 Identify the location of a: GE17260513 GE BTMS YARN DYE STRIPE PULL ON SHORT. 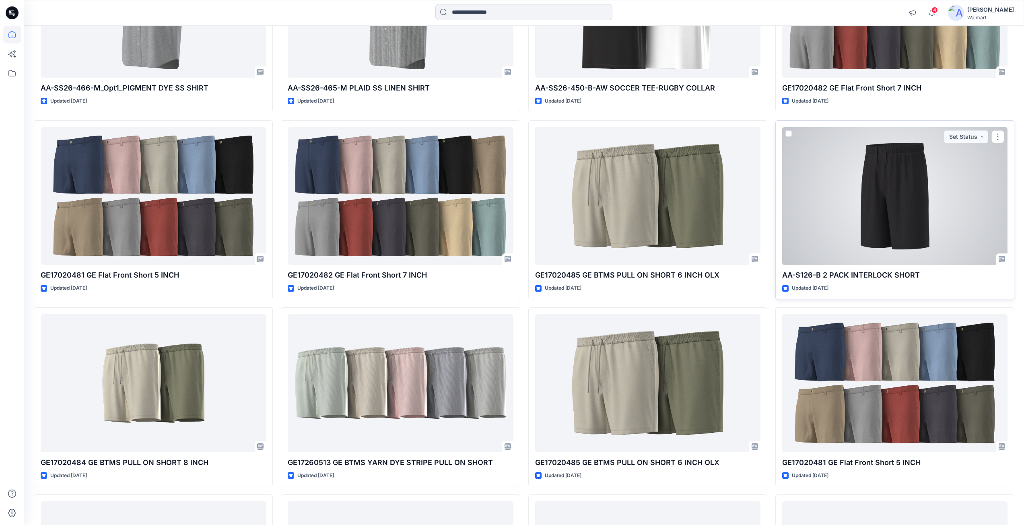
(400, 383).